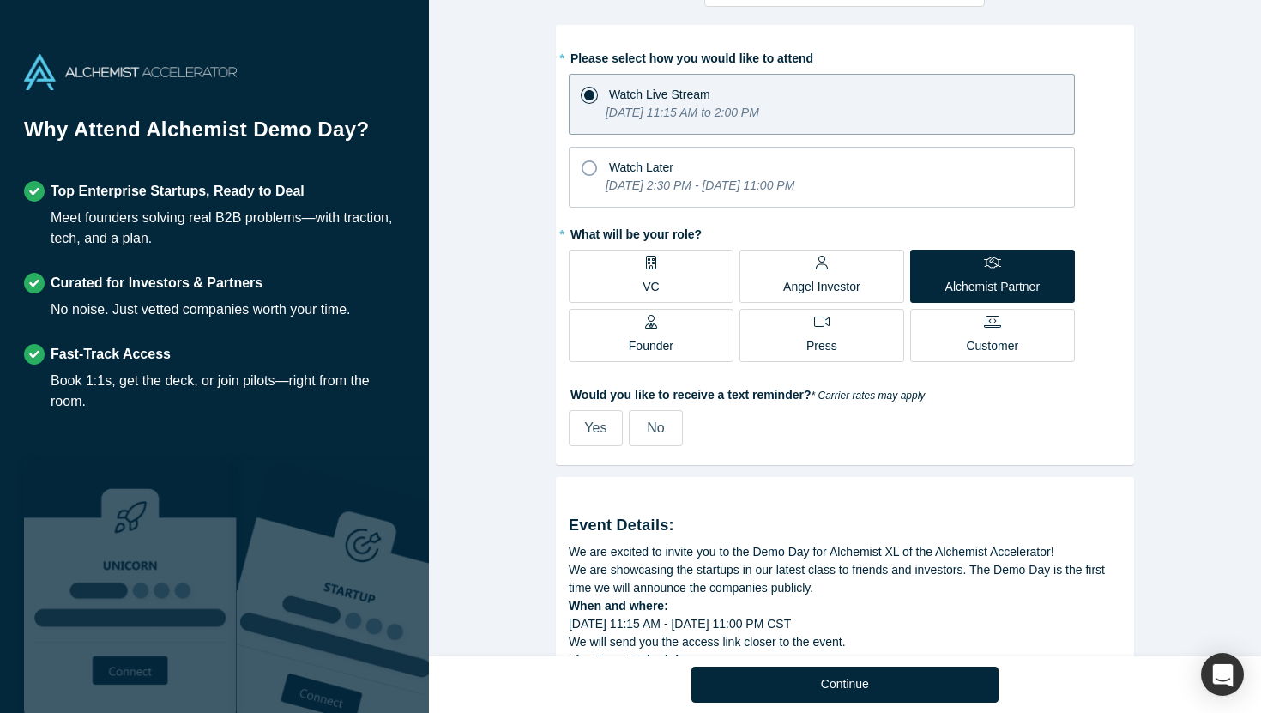 The width and height of the screenshot is (1261, 713). I want to click on span: Watch Live Stream, so click(660, 94).